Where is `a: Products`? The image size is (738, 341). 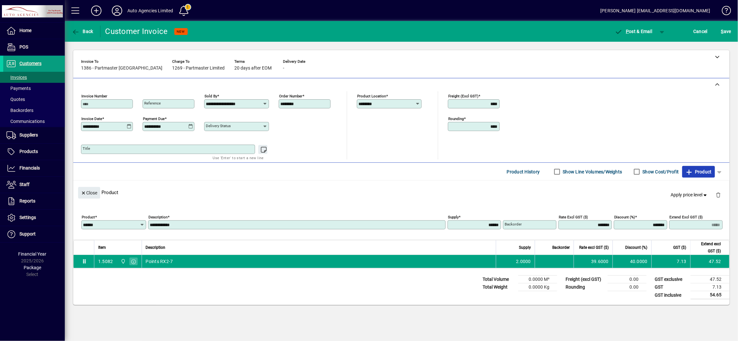
a: Products is located at coordinates (34, 152).